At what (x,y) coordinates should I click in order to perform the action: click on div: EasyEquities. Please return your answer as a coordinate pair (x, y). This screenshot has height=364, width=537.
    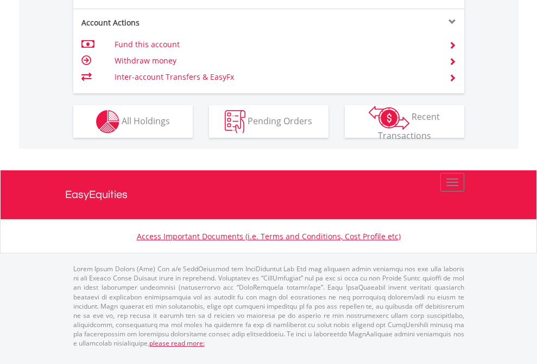
    Looking at the image, I should click on (269, 195).